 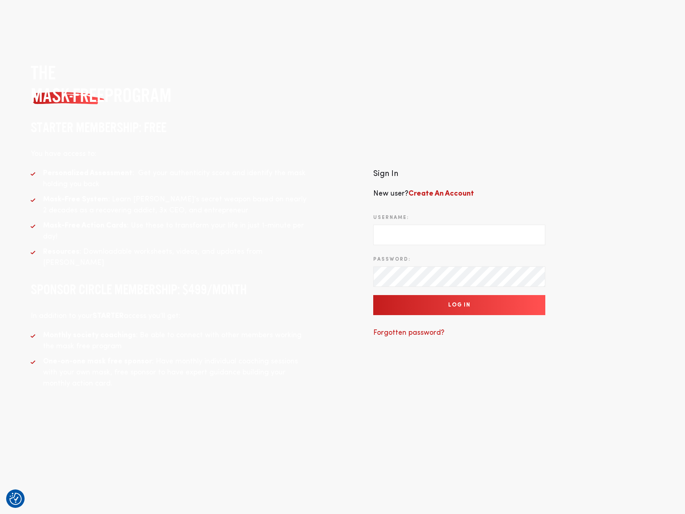 What do you see at coordinates (89, 335) in the screenshot?
I see `strong: Monthly society coachings` at bounding box center [89, 335].